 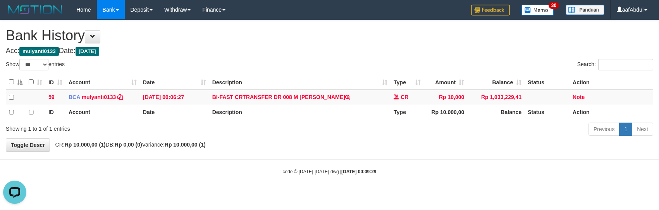 I want to click on a: Next, so click(x=643, y=129).